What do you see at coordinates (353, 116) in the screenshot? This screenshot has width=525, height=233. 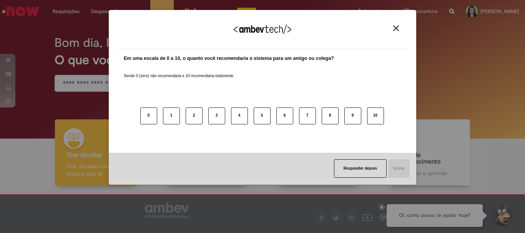 I see `button: 9` at bounding box center [353, 116].